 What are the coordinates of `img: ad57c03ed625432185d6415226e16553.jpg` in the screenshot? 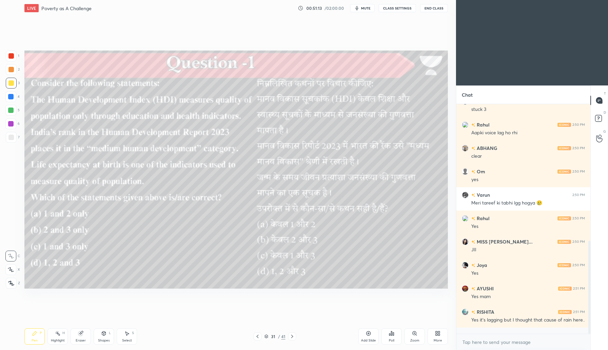 It's located at (465, 289).